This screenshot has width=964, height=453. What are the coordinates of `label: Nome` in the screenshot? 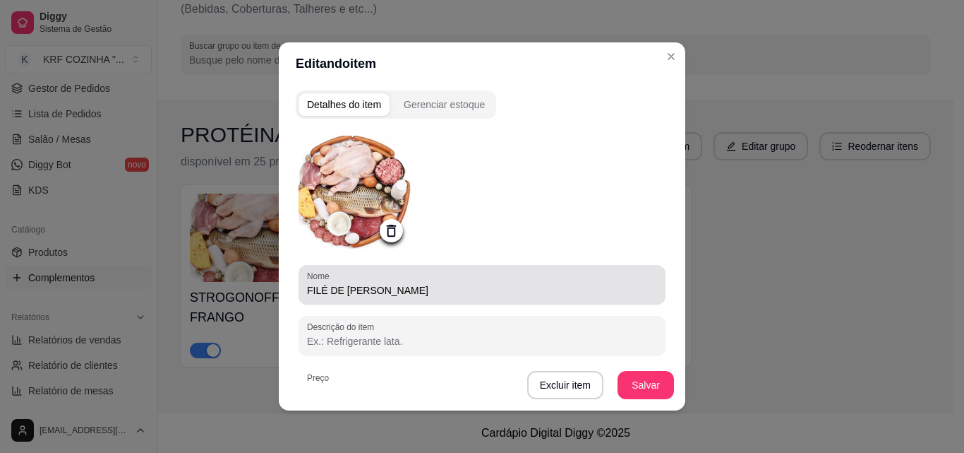 It's located at (320, 275).